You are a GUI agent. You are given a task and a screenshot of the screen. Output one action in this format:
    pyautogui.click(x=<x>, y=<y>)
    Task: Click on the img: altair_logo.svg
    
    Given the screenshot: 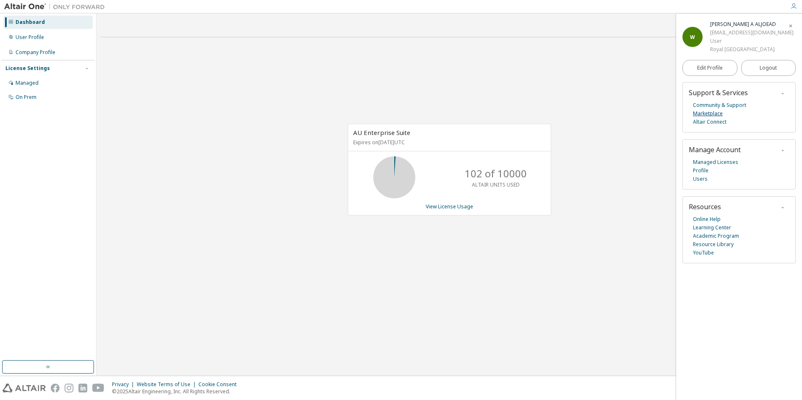 What is the action you would take?
    pyautogui.click(x=24, y=388)
    